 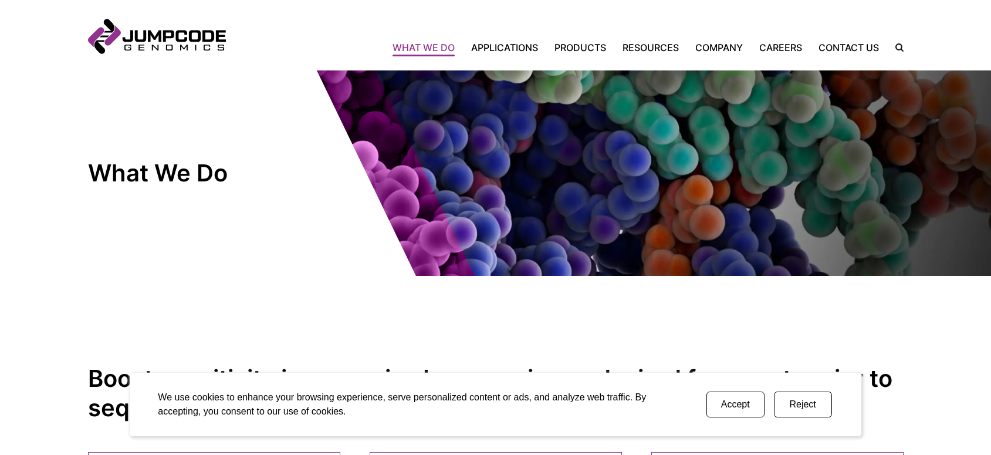 I want to click on a: Careers, so click(x=780, y=48).